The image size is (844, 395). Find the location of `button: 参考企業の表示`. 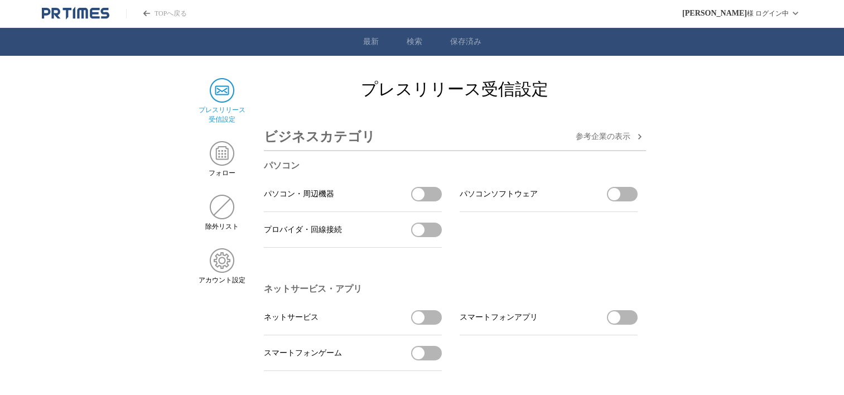

button: 参考企業の表示 is located at coordinates (610, 137).